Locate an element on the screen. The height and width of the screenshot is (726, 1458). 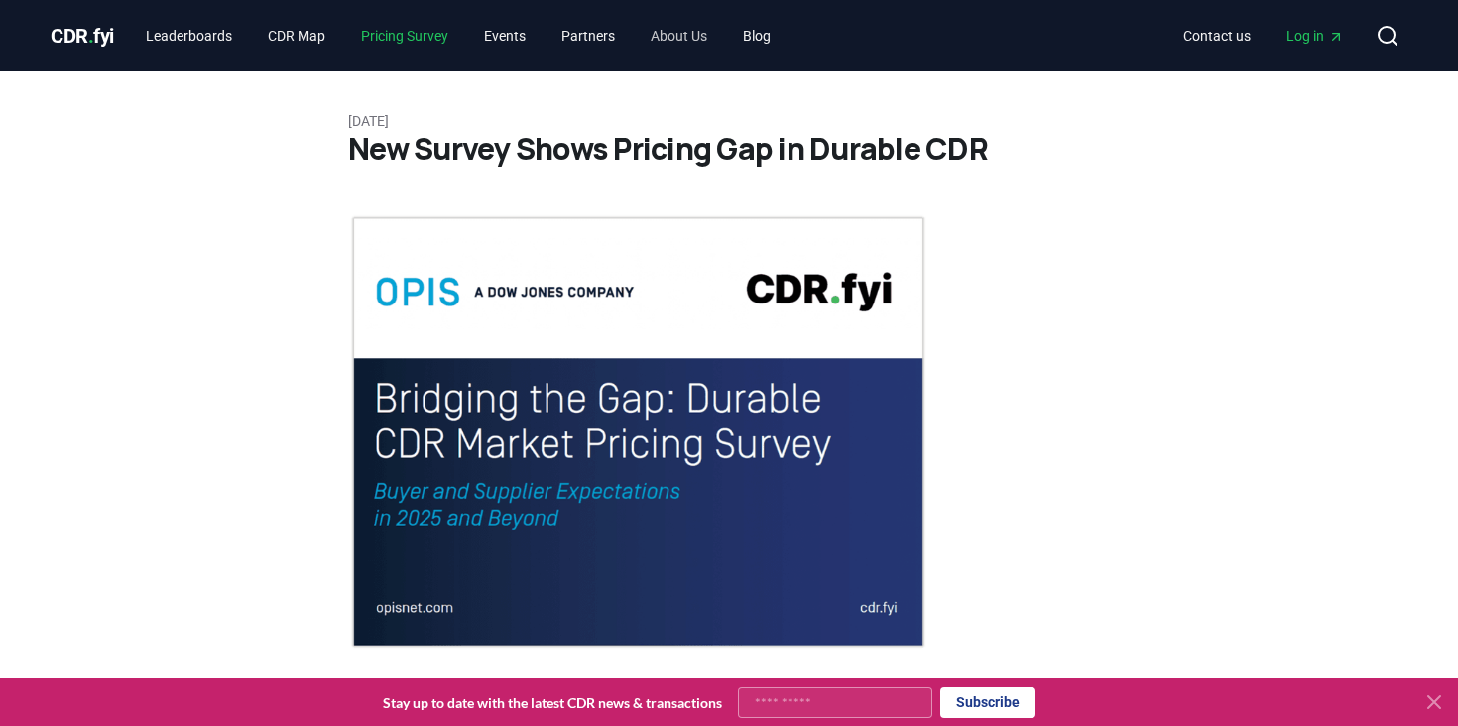
a: CDR.fyi is located at coordinates (82, 36).